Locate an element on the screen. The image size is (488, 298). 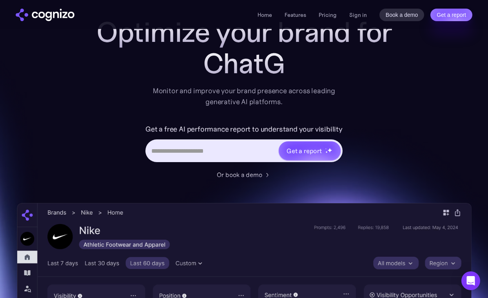
a: Features is located at coordinates (295, 15).